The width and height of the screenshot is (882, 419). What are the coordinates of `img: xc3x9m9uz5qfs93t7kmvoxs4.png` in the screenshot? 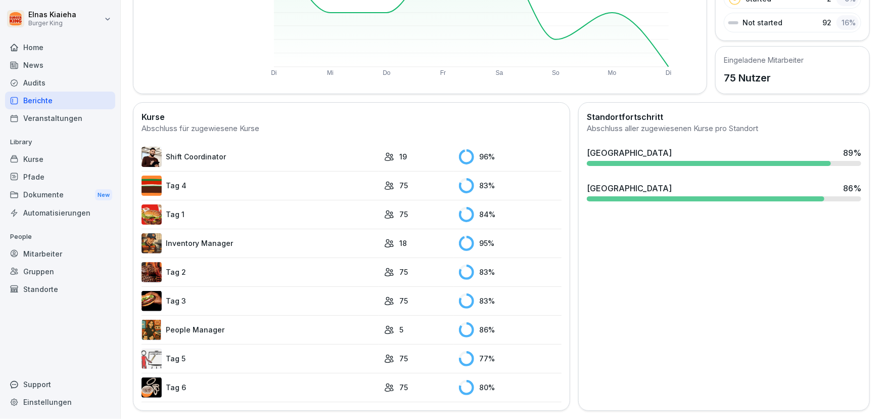 It's located at (152, 330).